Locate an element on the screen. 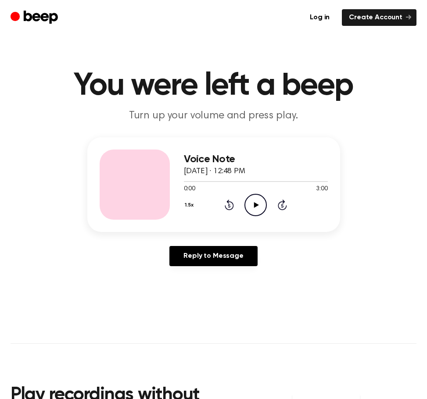 The width and height of the screenshot is (427, 399). a: Create Account is located at coordinates (379, 18).